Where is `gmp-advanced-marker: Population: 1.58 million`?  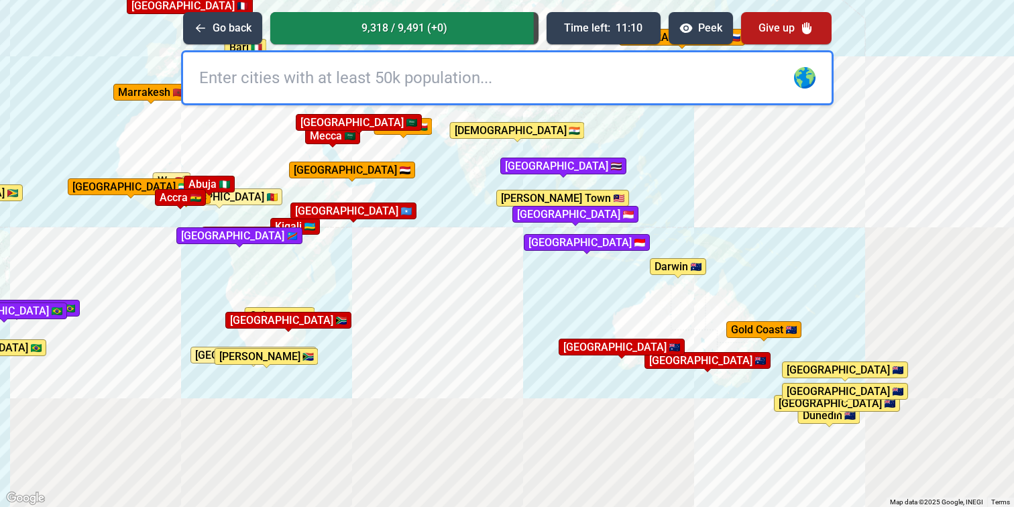 gmp-advanced-marker: Population: 1.58 million is located at coordinates (333, 135).